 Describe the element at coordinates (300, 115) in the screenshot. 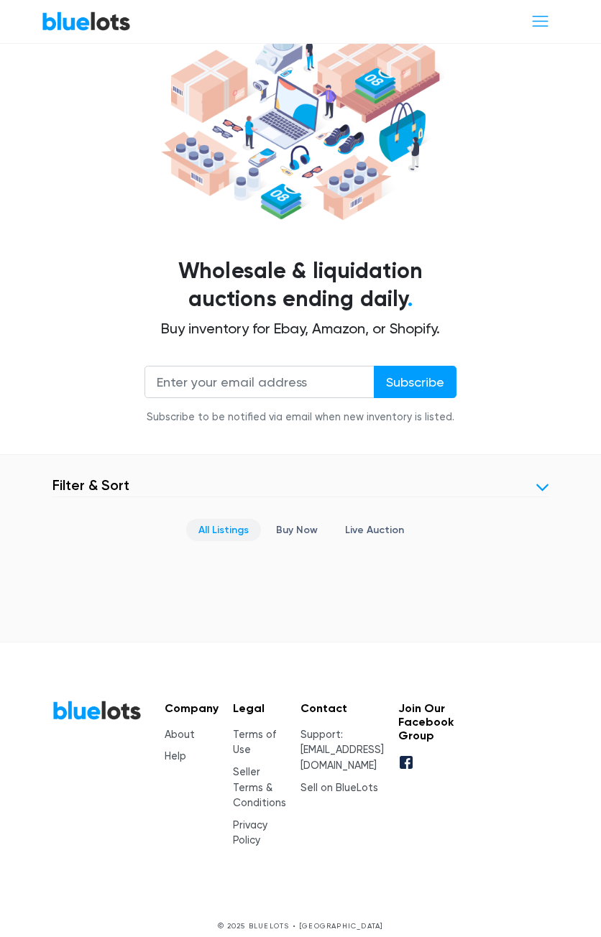

I see `img: hero-ee84e7d0318cb26816c560f6b4441b76977f77a177738b4e94f68c95b2b83dbb.png` at that location.